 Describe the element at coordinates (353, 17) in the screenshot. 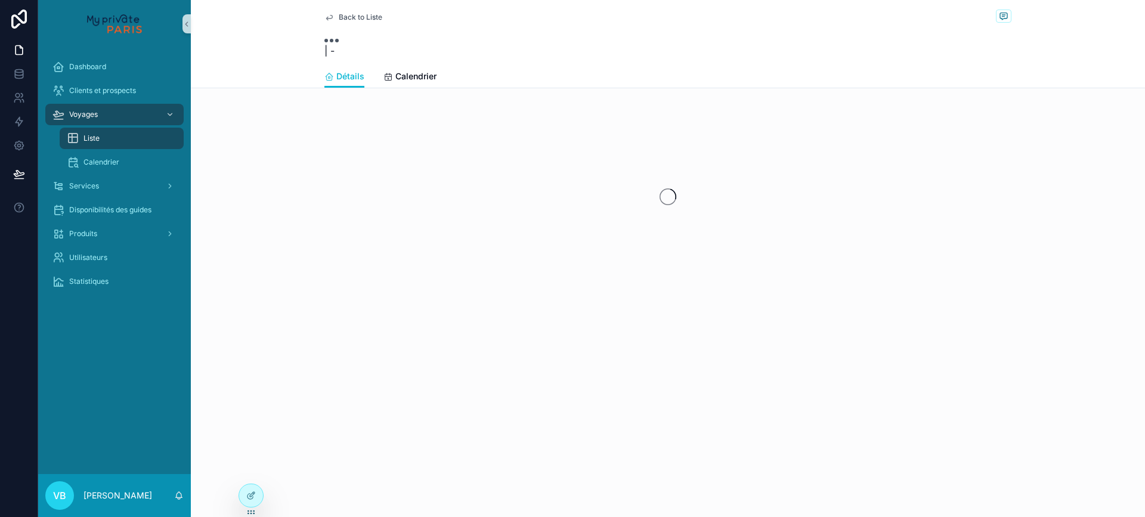

I see `a: Back to Liste` at that location.